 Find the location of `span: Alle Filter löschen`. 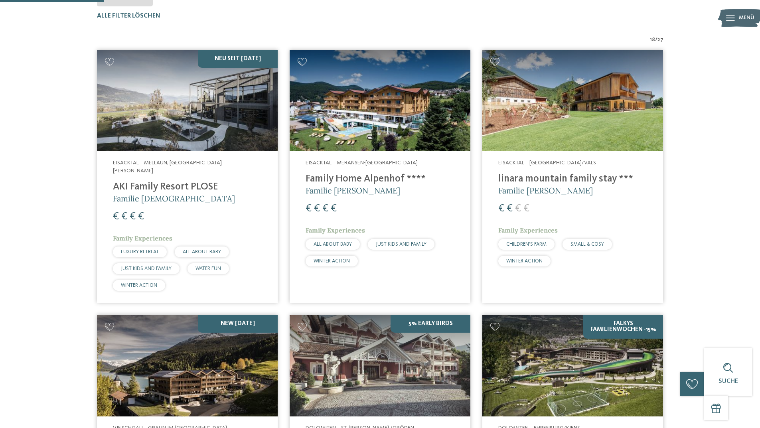

span: Alle Filter löschen is located at coordinates (128, 16).